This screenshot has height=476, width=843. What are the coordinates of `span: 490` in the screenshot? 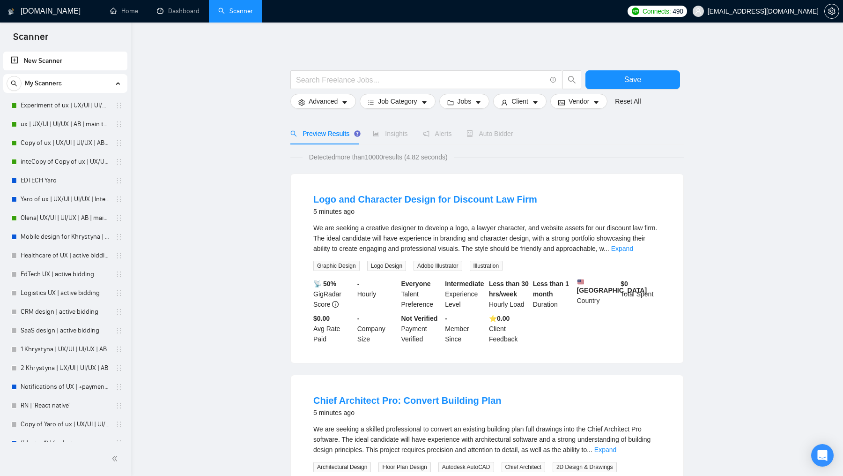 It's located at (678, 11).